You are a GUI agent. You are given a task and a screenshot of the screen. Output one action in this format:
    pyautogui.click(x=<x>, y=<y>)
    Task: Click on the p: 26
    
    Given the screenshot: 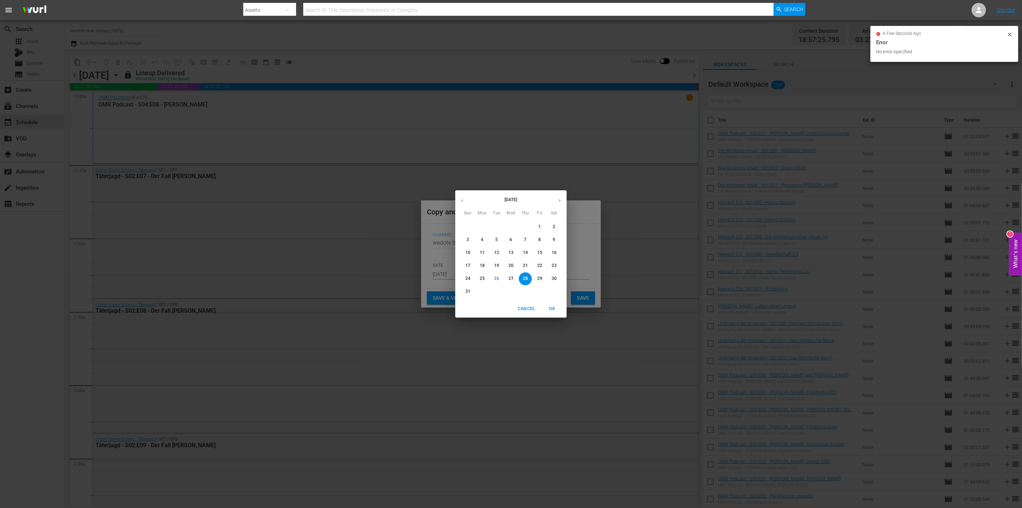 What is the action you would take?
    pyautogui.click(x=497, y=278)
    